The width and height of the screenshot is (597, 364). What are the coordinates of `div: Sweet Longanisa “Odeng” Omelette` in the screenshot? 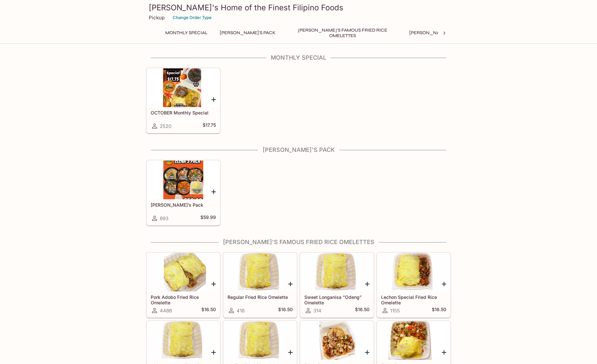 It's located at (337, 272).